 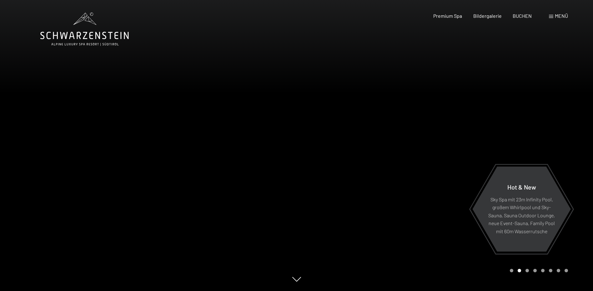 I want to click on div: Carousel Page 6, so click(x=550, y=271).